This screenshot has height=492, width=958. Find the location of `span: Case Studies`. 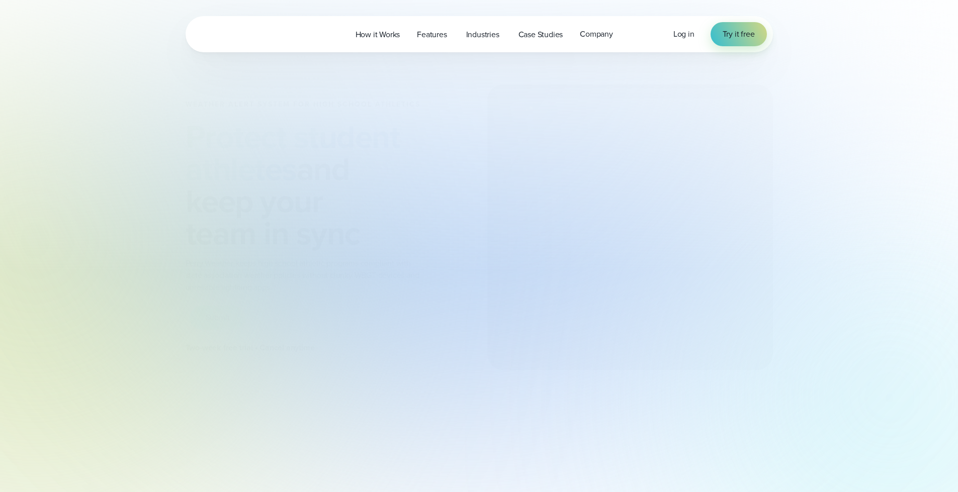

span: Case Studies is located at coordinates (541, 35).